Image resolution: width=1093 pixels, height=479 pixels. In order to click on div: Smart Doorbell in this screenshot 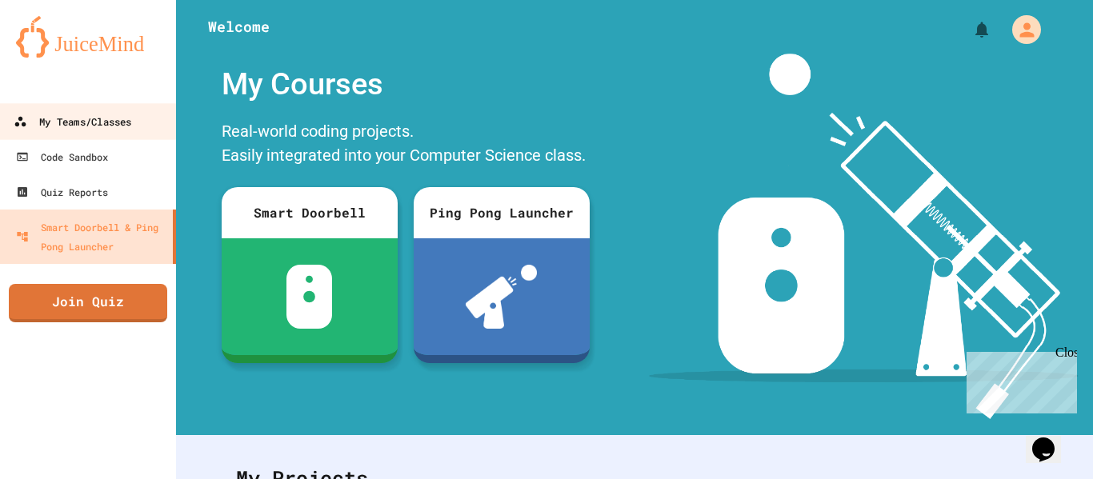, I will do `click(310, 213)`.